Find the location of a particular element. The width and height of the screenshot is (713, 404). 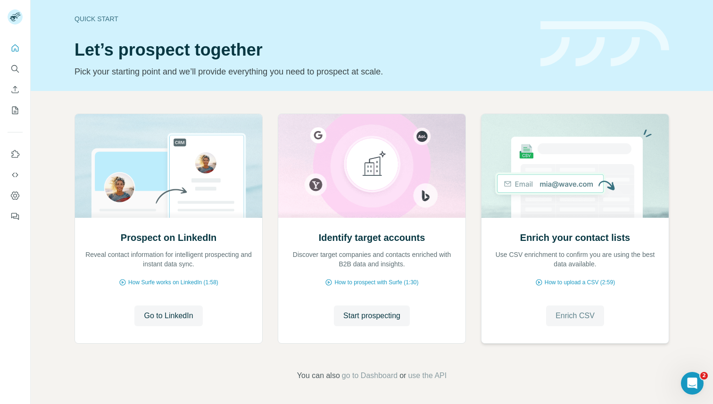

span: Start prospecting is located at coordinates (372, 316).